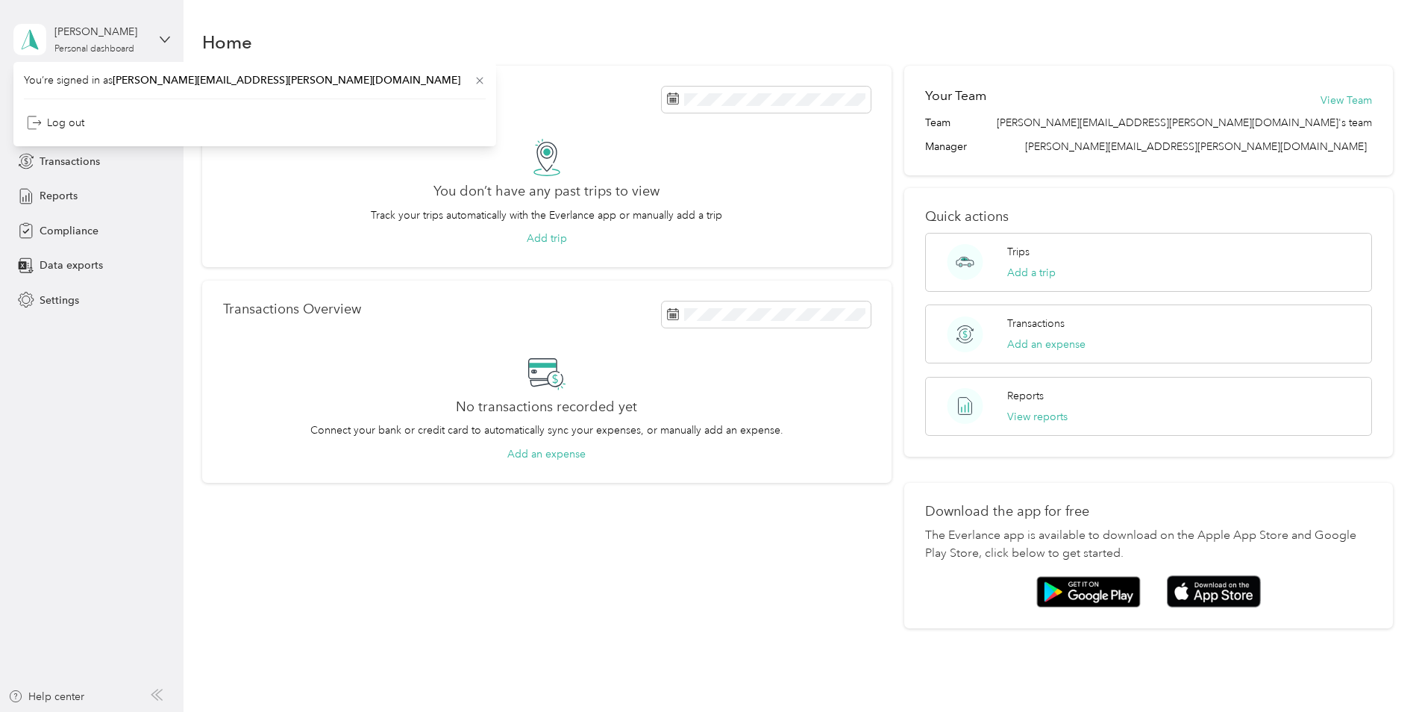  I want to click on button: View Team, so click(1346, 100).